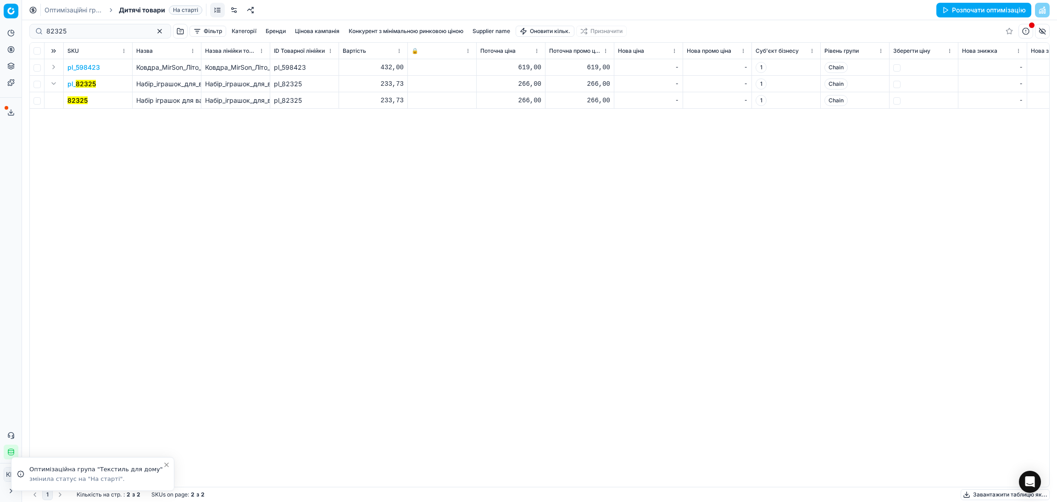 The image size is (1057, 502). What do you see at coordinates (709, 51) in the screenshot?
I see `span: Нова промо ціна` at bounding box center [709, 51].